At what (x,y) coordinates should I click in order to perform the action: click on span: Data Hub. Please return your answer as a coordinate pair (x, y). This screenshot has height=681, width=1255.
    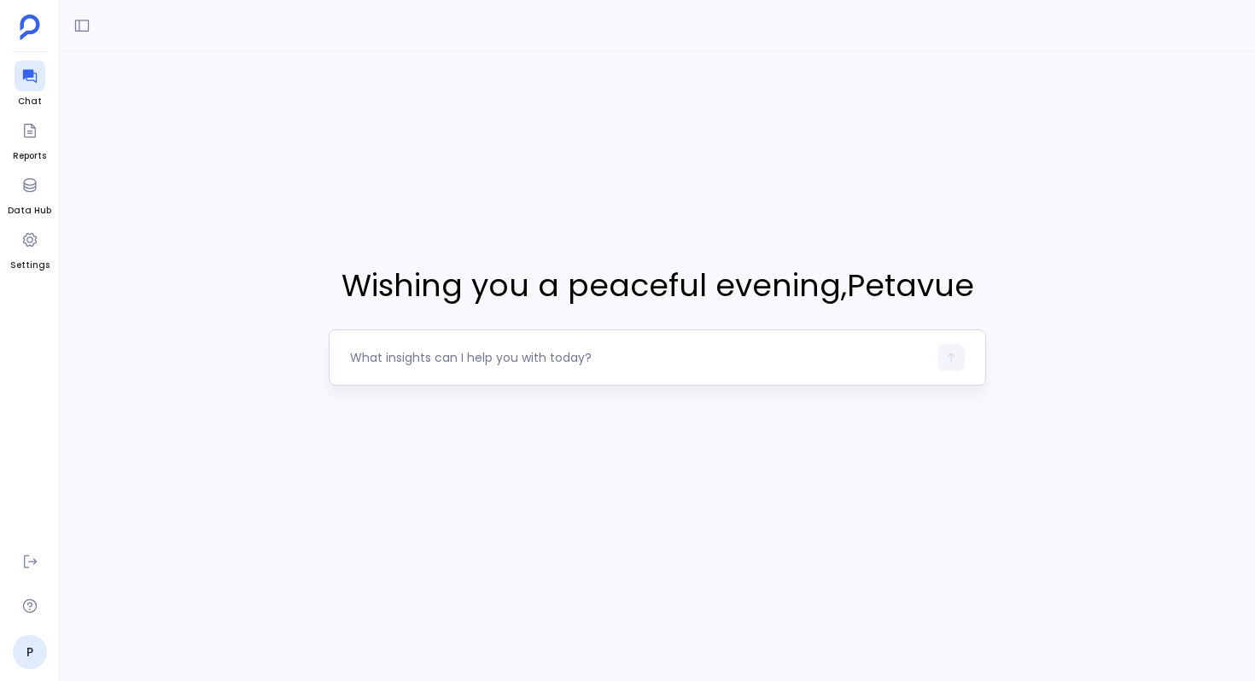
    Looking at the image, I should click on (29, 211).